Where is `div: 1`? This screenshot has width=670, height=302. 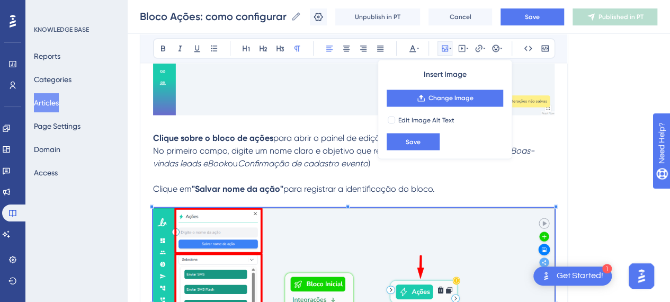
div: 1 is located at coordinates (607, 269).